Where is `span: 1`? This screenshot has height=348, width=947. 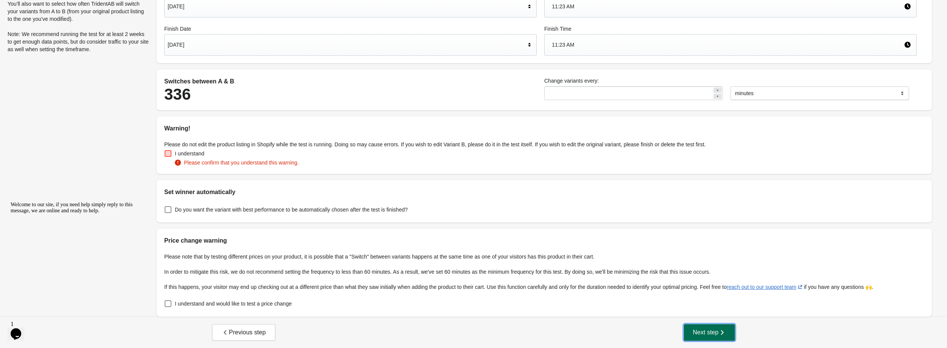 span: 1 is located at coordinates (5, 6).